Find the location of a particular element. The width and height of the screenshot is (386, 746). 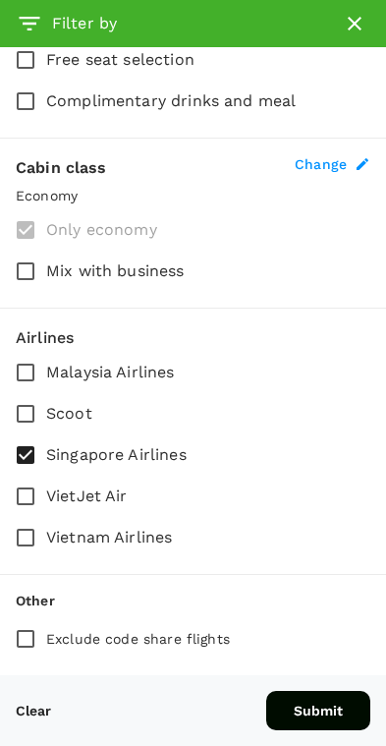

span: Only economy is located at coordinates (101, 230).